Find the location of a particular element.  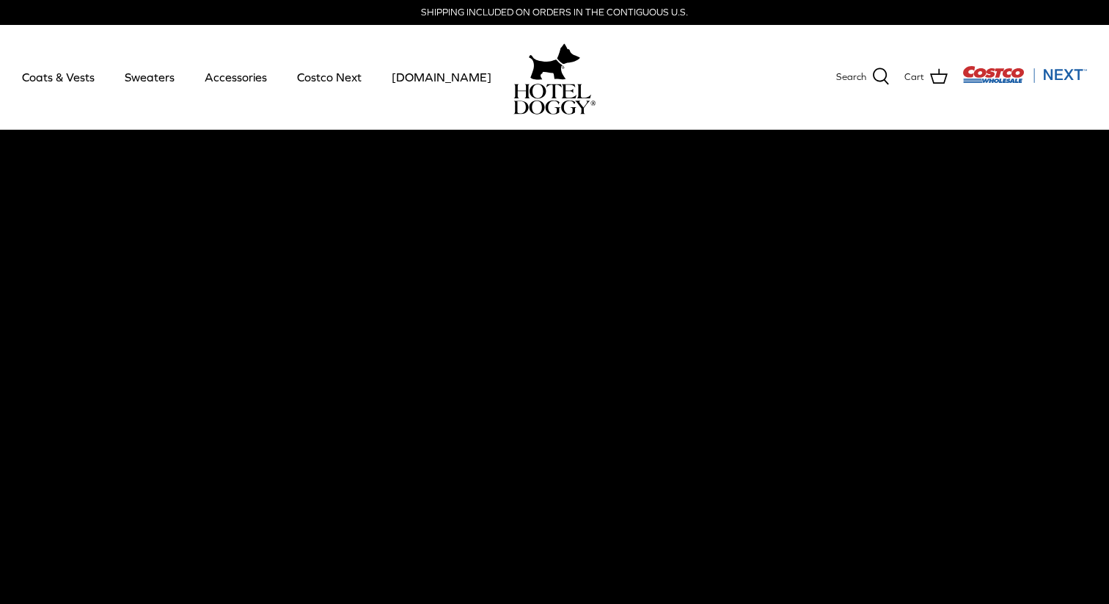

img: hoteldoggy.com is located at coordinates (555, 62).